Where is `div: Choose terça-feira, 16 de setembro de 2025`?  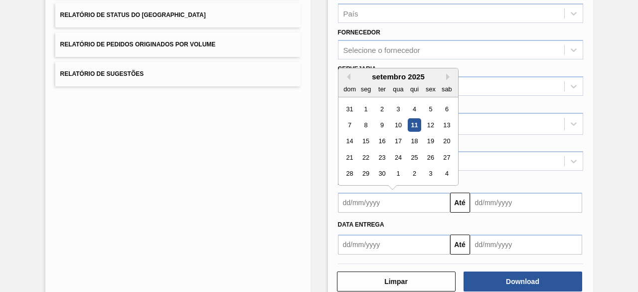 div: Choose terça-feira, 16 de setembro de 2025 is located at coordinates (381, 141).